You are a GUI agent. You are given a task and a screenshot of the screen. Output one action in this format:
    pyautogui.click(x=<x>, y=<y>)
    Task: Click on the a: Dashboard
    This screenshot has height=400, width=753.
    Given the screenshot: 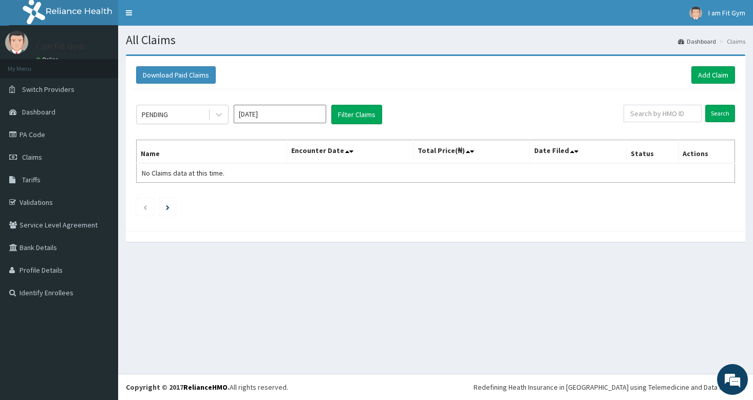 What is the action you would take?
    pyautogui.click(x=697, y=41)
    